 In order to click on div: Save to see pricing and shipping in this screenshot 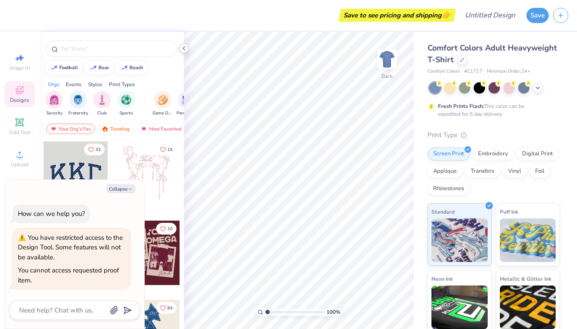, I will do `click(397, 15)`.